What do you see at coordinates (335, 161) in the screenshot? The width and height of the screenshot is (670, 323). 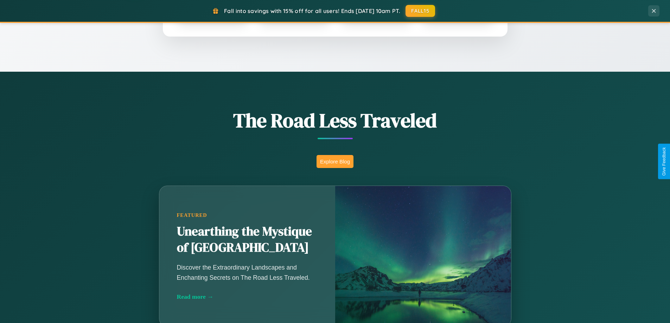 I see `button: Explore Blog` at bounding box center [335, 161].